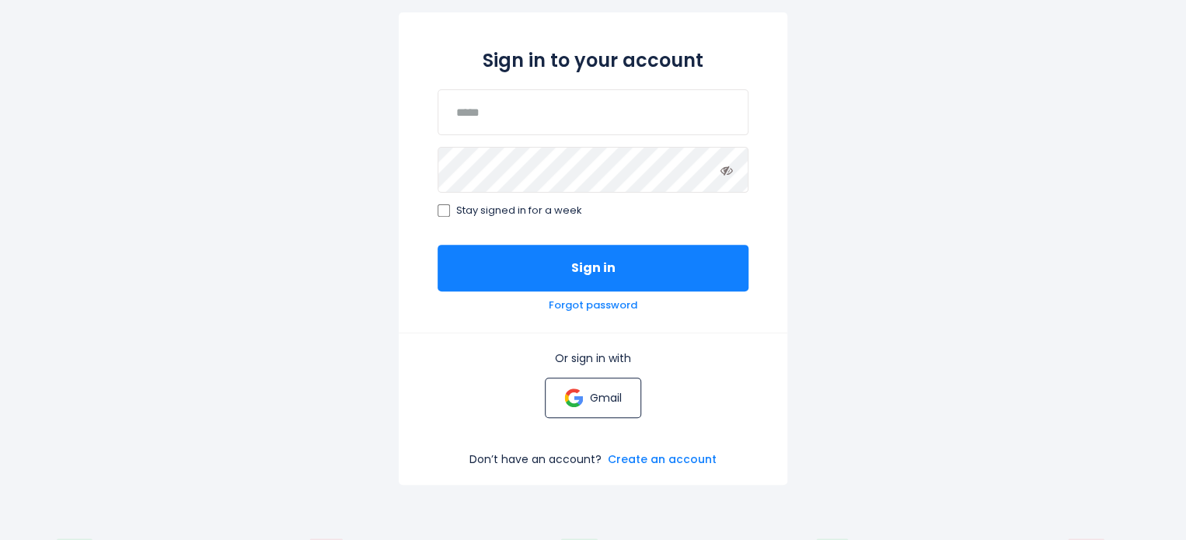  Describe the element at coordinates (444, 211) in the screenshot. I see `input: Stay signed in for a week` at that location.